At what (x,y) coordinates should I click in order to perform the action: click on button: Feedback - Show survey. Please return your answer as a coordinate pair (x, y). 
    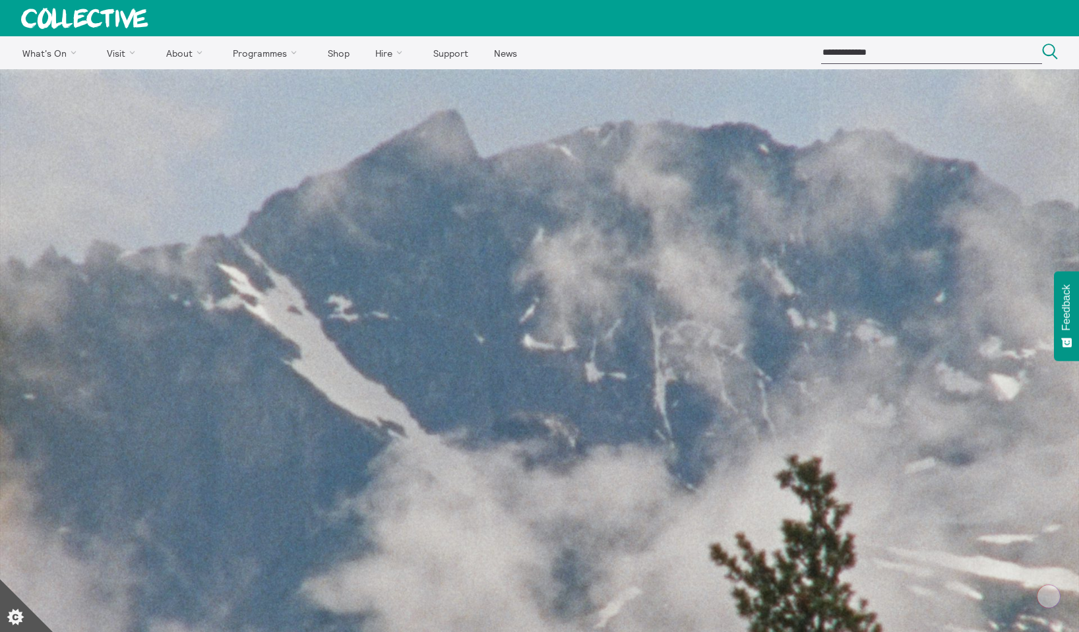
    Looking at the image, I should click on (1066, 316).